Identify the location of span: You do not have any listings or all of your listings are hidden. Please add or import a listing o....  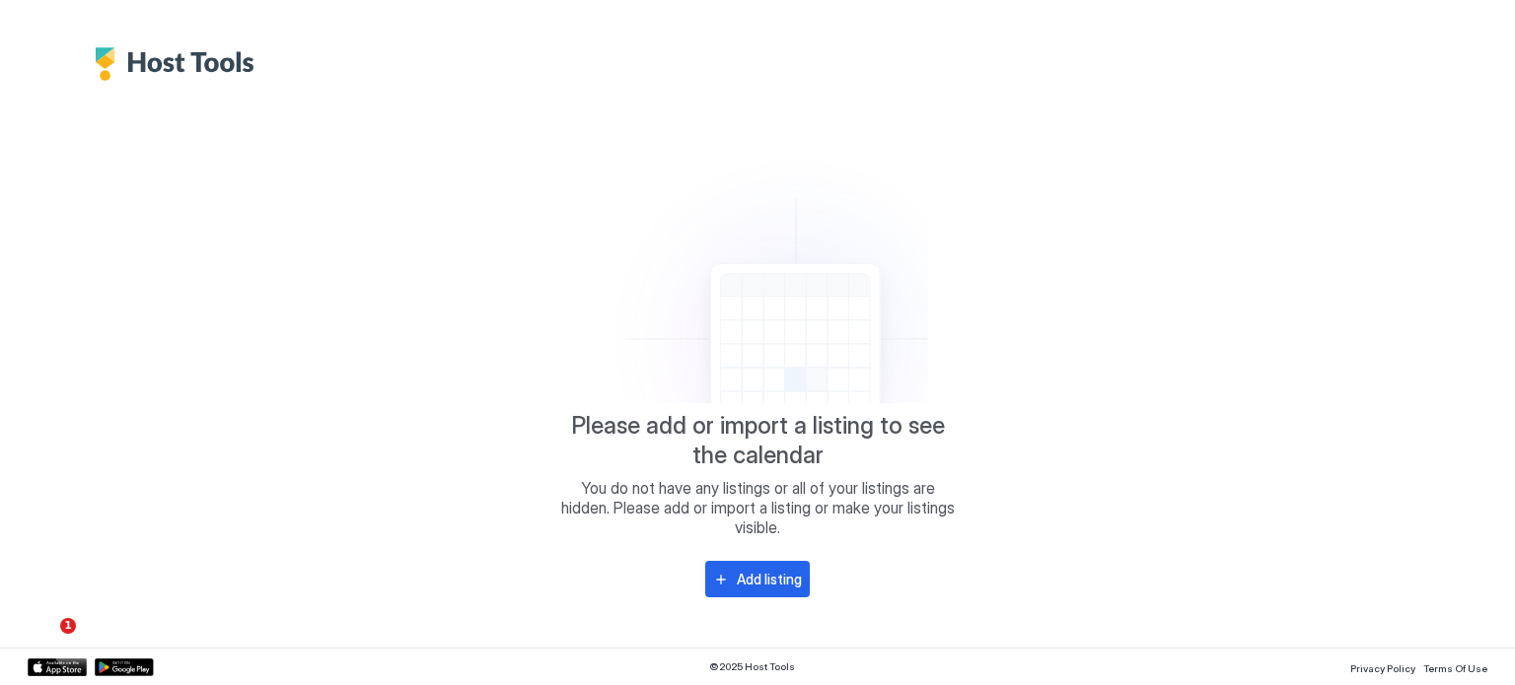
(757, 508).